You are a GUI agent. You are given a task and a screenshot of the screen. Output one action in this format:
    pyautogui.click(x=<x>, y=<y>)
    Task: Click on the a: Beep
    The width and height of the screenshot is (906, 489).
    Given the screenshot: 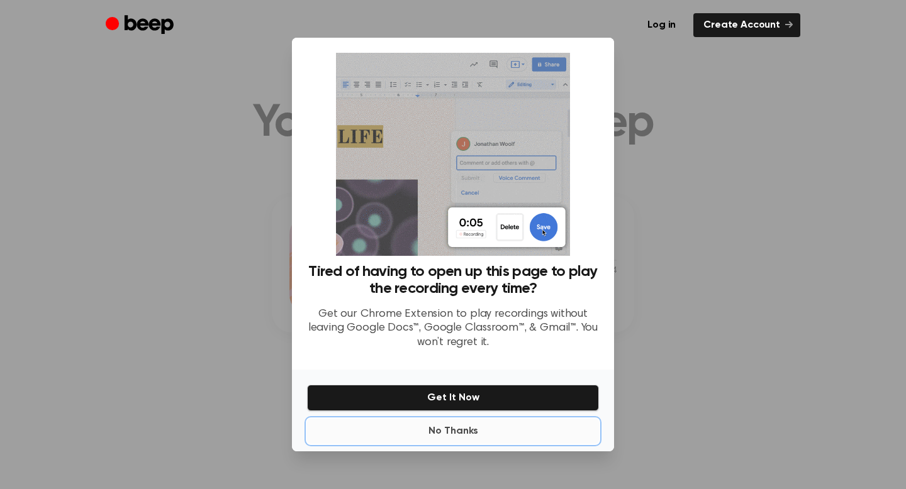 What is the action you would take?
    pyautogui.click(x=141, y=25)
    